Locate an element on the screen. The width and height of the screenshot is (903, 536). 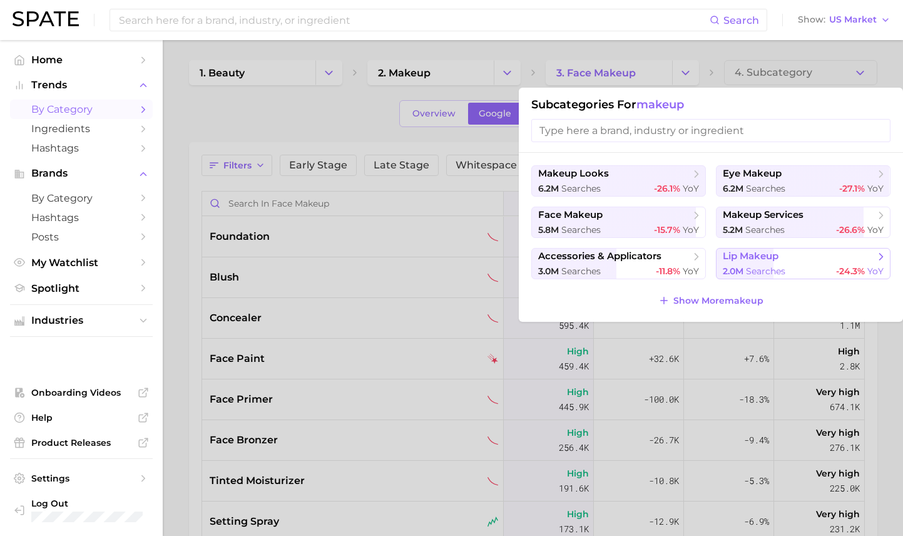
span: Log Out is located at coordinates (95, 503).